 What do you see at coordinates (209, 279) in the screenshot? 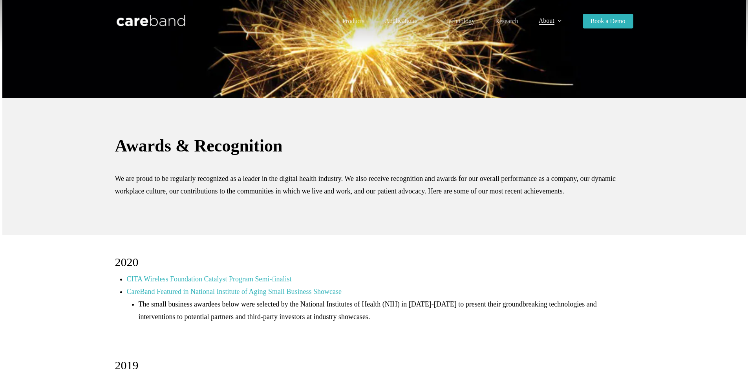
I see `span: CITA Wireless Foundation Catalyst Program Semi-finalist` at bounding box center [209, 279].